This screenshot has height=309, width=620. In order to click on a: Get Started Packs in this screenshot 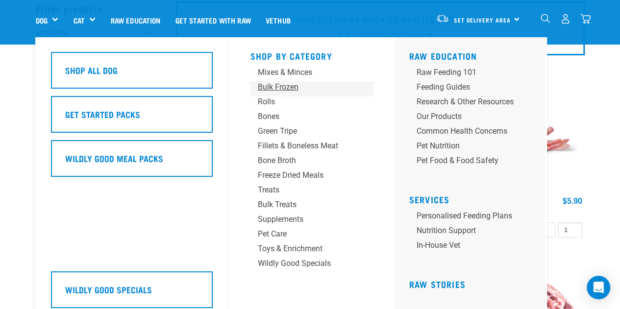, I will do `click(132, 118)`.